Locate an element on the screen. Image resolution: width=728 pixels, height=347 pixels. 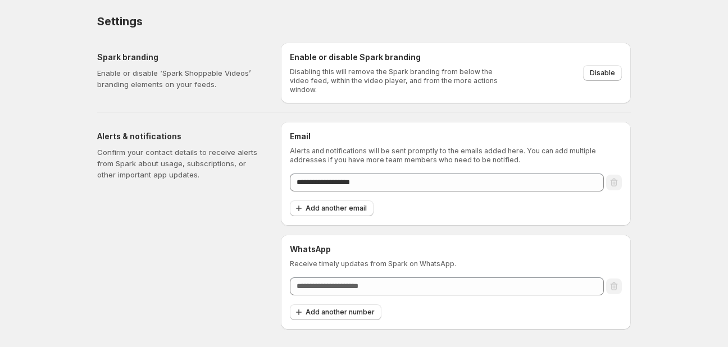
span: Add another number is located at coordinates (340, 312).